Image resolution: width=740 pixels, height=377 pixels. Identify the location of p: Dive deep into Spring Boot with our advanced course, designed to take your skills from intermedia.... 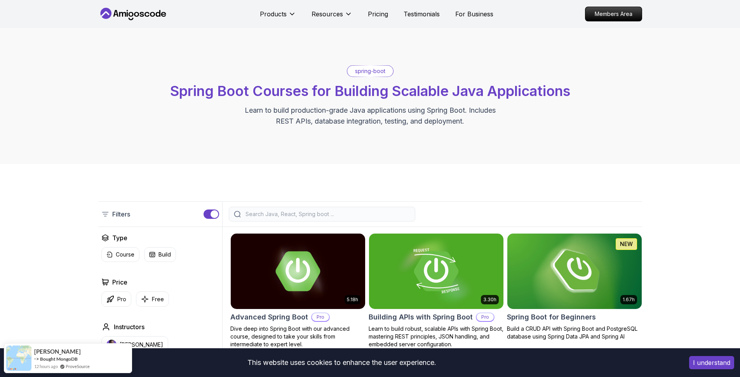
(298, 337).